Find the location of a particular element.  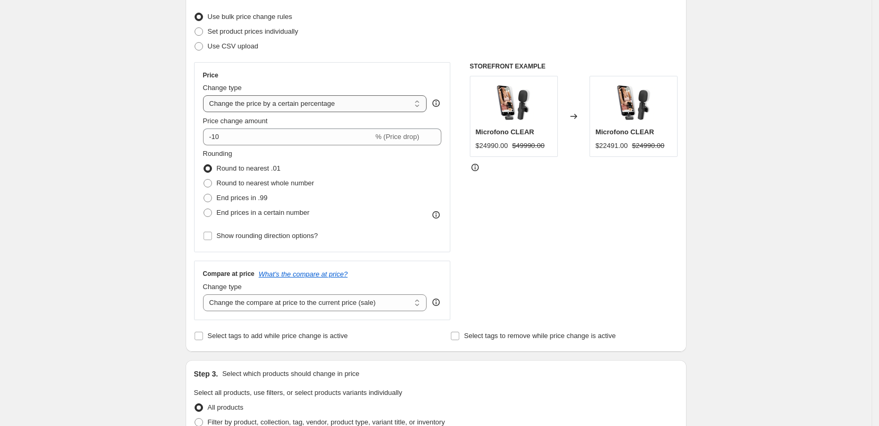

strike: $49990.00 is located at coordinates (528, 146).